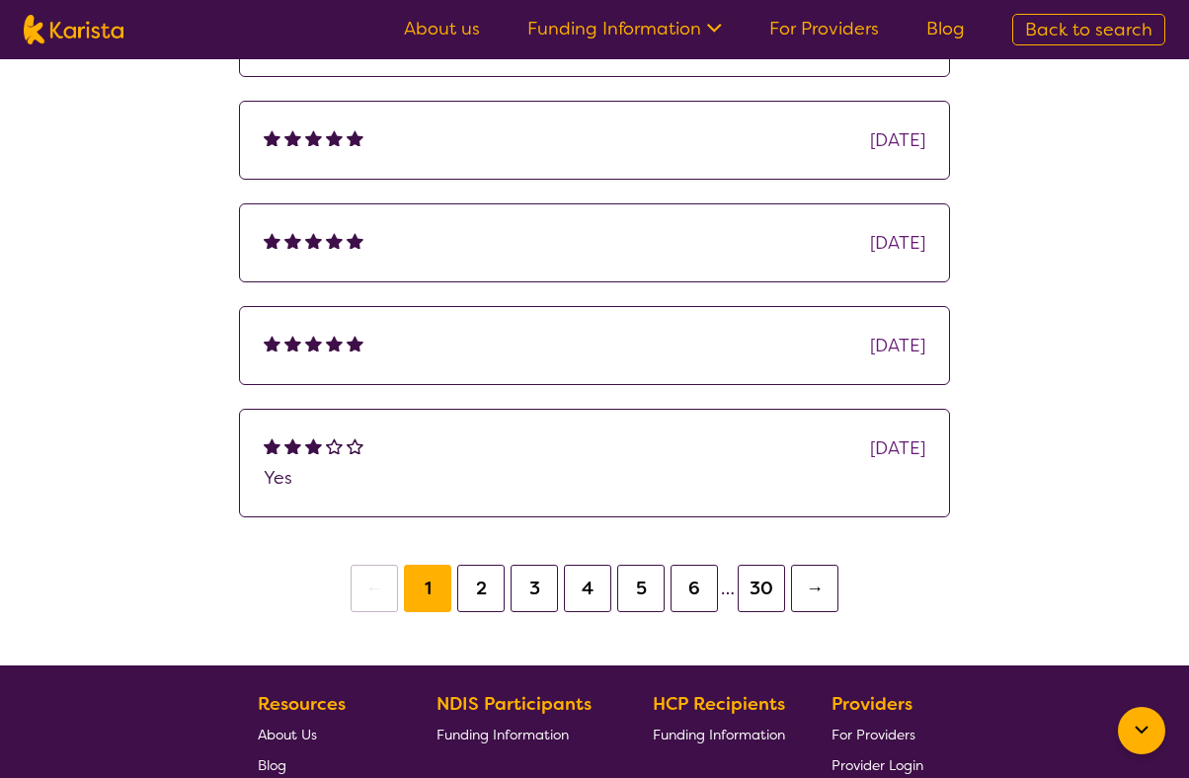 The image size is (1189, 778). Describe the element at coordinates (719, 704) in the screenshot. I see `b: HCP Recipients` at that location.